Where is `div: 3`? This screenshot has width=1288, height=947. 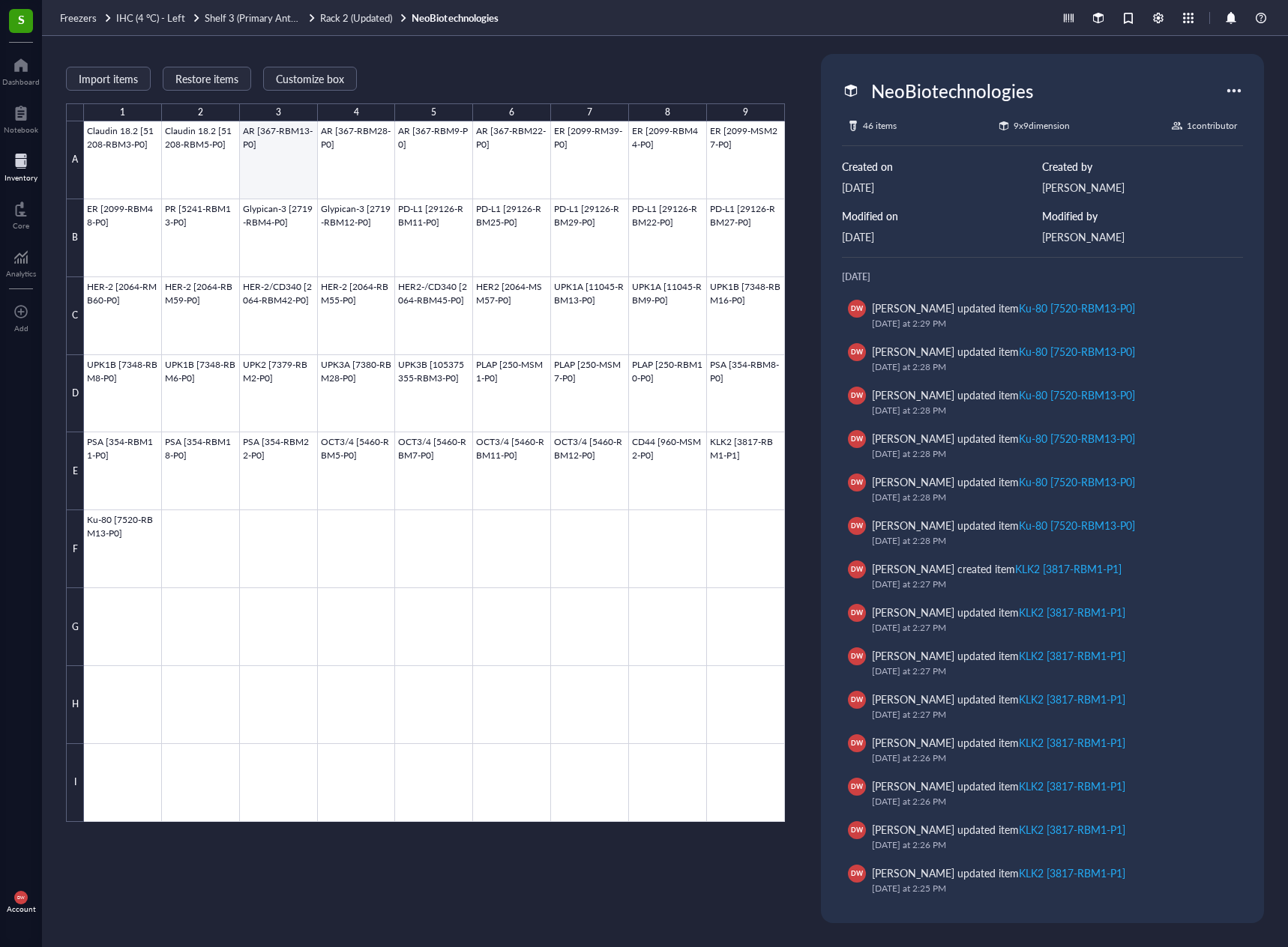
div: 3 is located at coordinates (278, 112).